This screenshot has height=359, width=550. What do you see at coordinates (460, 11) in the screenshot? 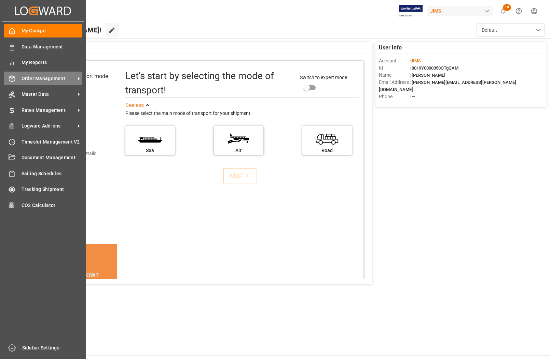
I see `div: JIMS` at bounding box center [460, 11].